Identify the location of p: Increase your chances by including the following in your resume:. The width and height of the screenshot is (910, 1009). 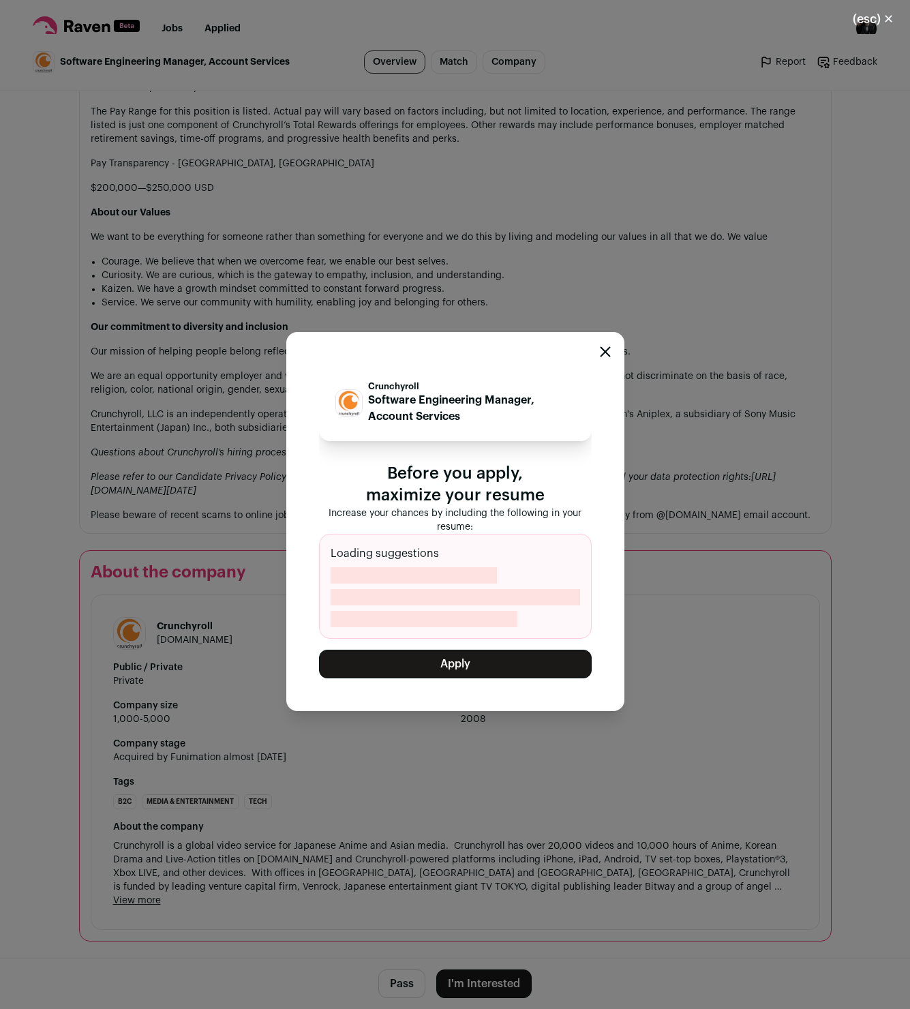
(455, 520).